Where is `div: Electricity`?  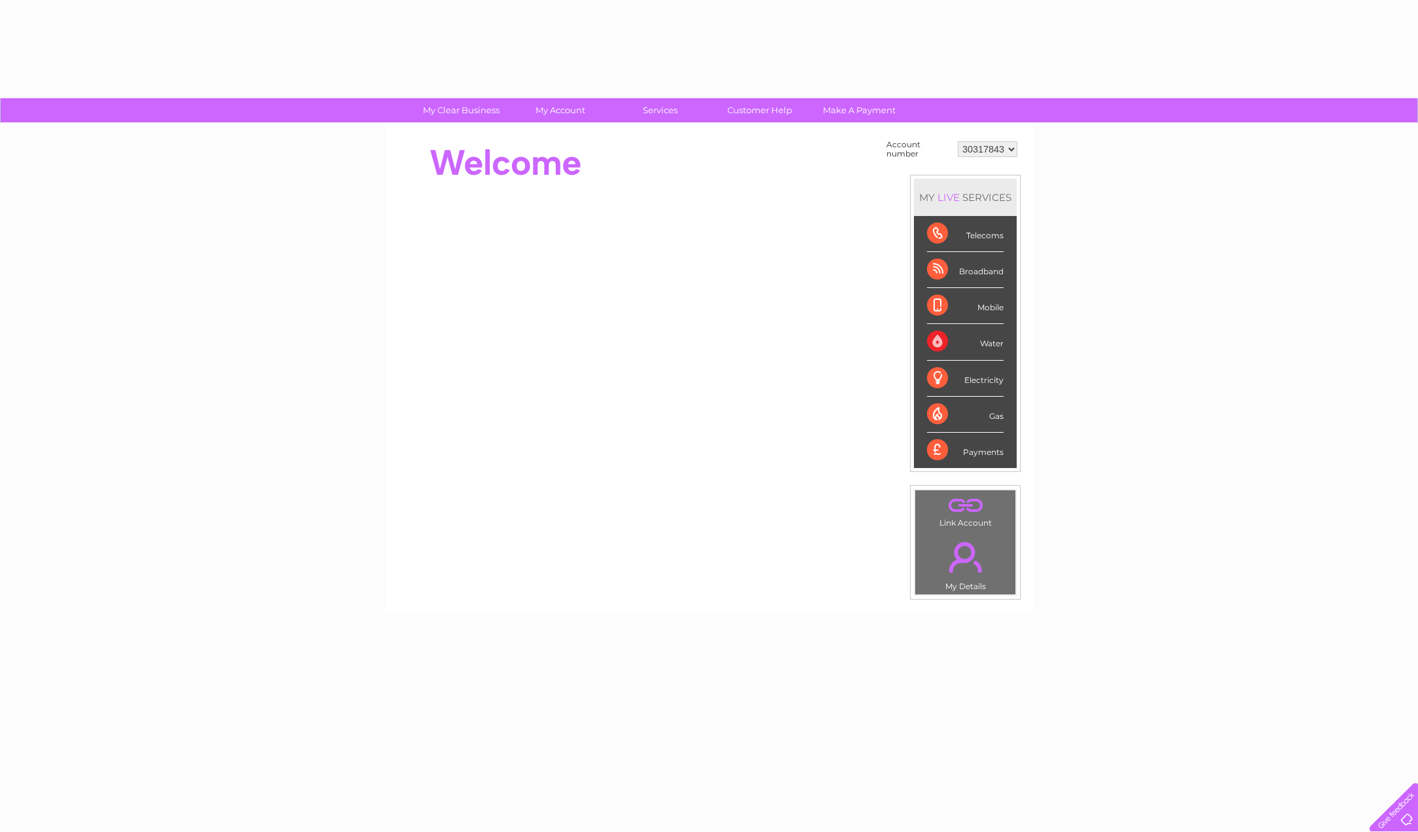
div: Electricity is located at coordinates (965, 378).